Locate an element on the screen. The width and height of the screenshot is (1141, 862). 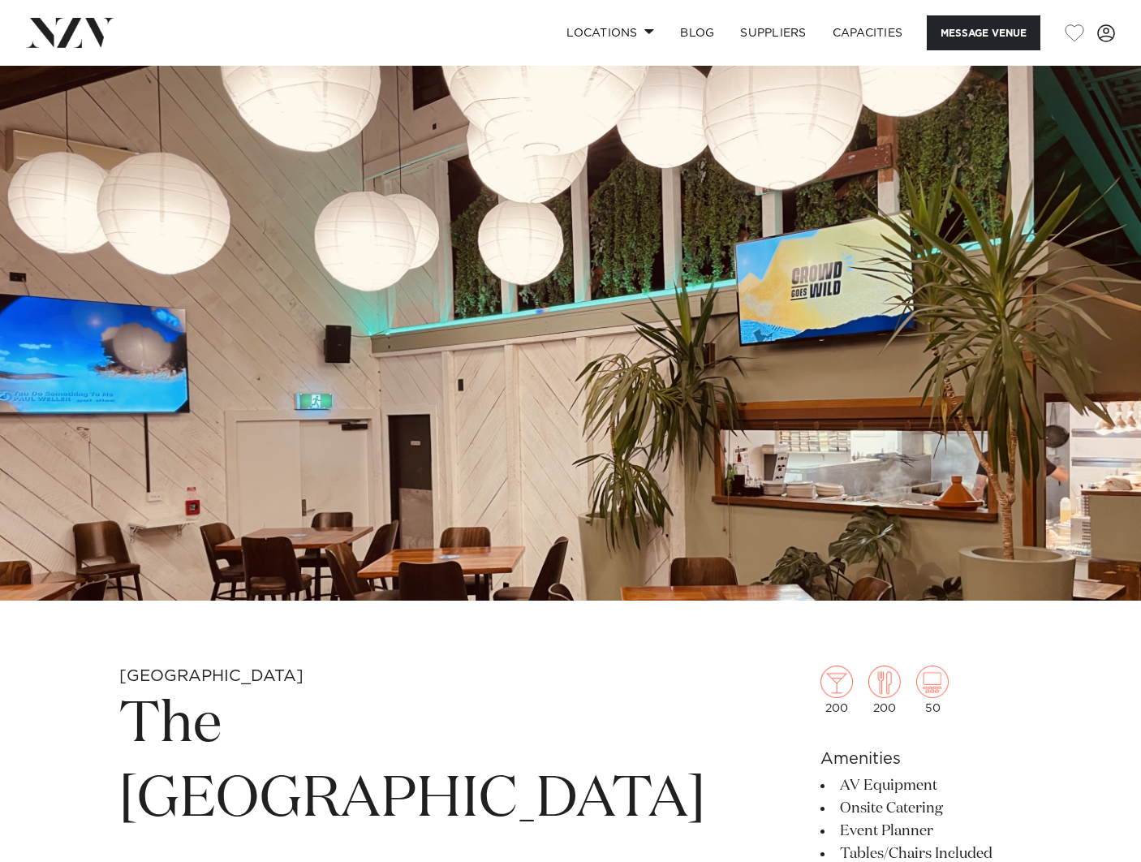
a: Locations is located at coordinates (611, 32).